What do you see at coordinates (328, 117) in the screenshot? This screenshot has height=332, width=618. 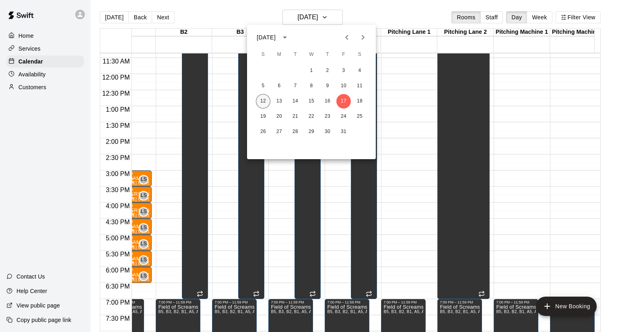 I see `button: 23` at bounding box center [328, 117].